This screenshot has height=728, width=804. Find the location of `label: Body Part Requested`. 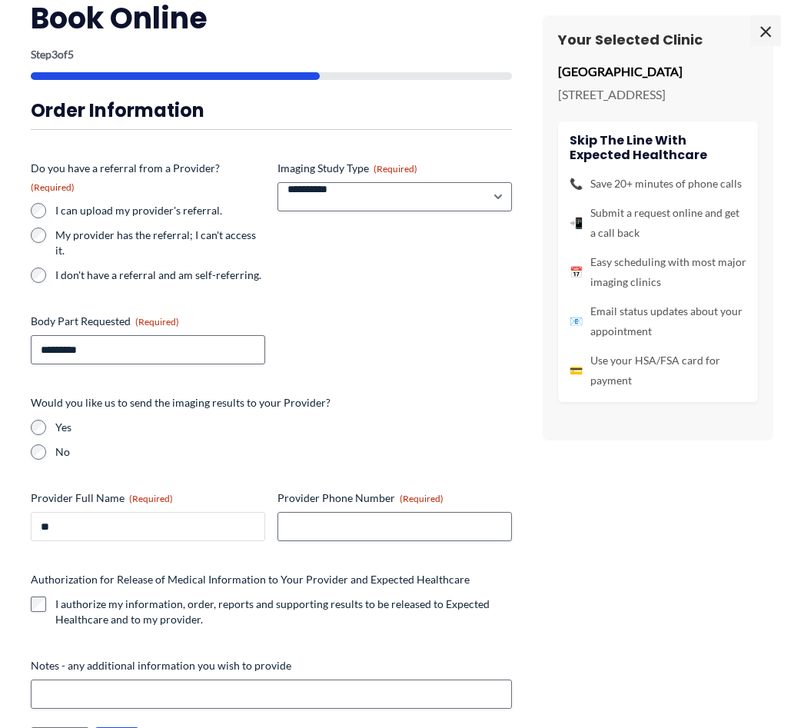

label: Body Part Requested is located at coordinates (148, 321).